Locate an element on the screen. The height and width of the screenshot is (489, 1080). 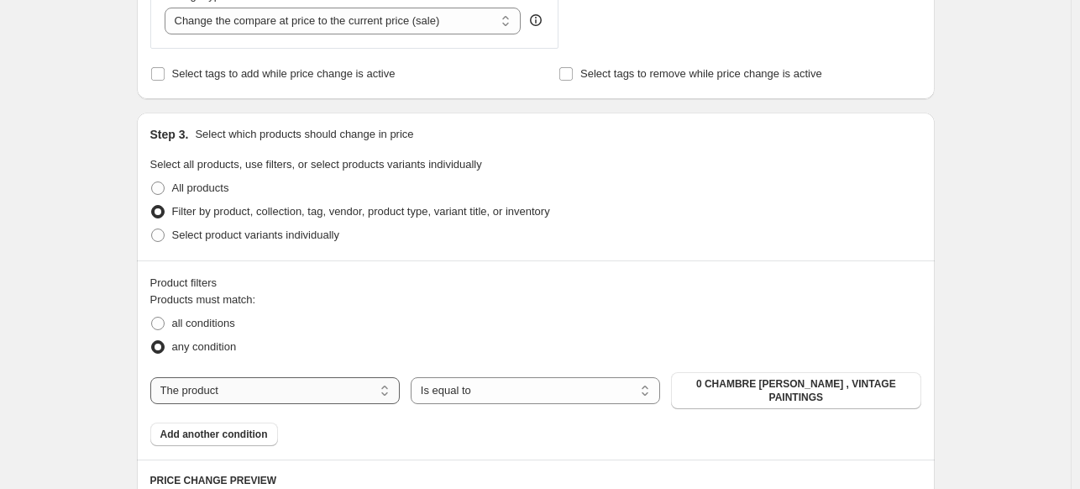
span: All products is located at coordinates (201, 187).